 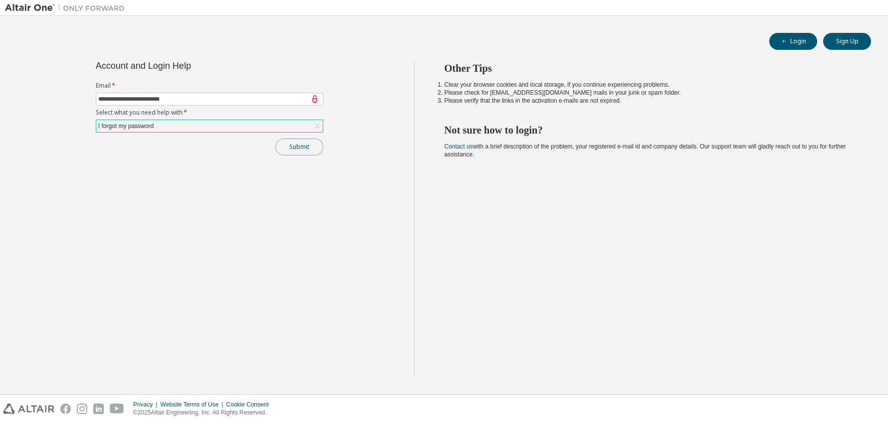 I want to click on img: instagram.svg, so click(x=82, y=409).